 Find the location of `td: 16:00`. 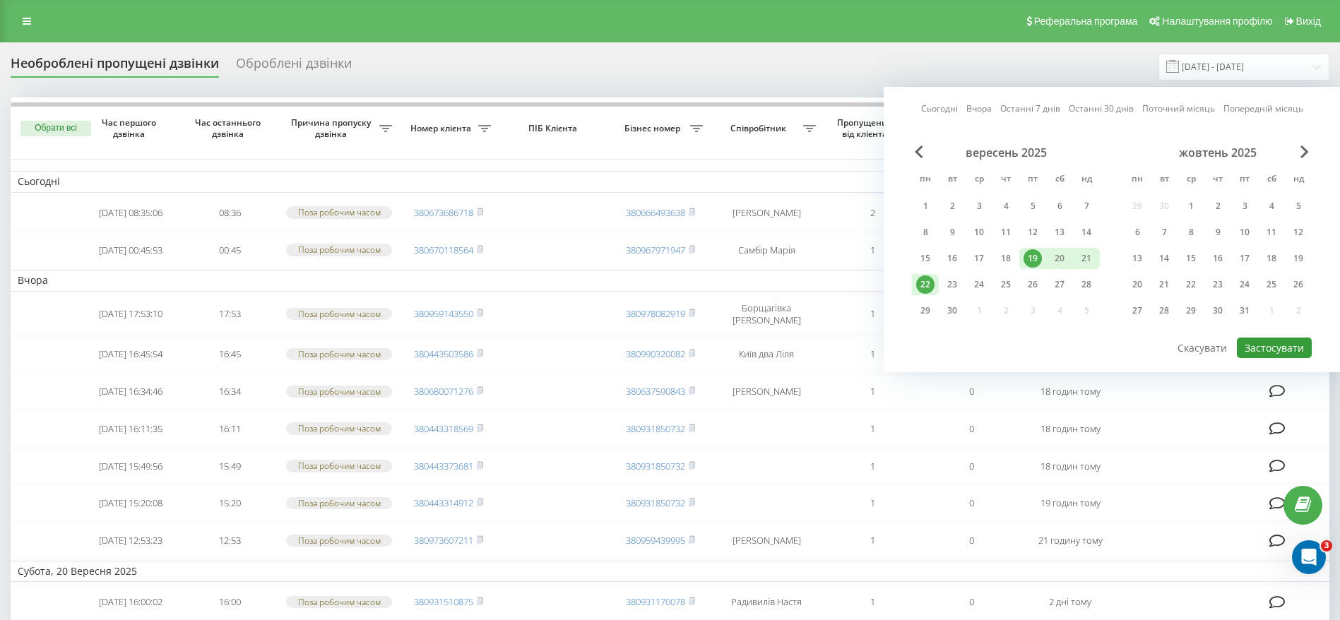

td: 16:00 is located at coordinates (230, 602).